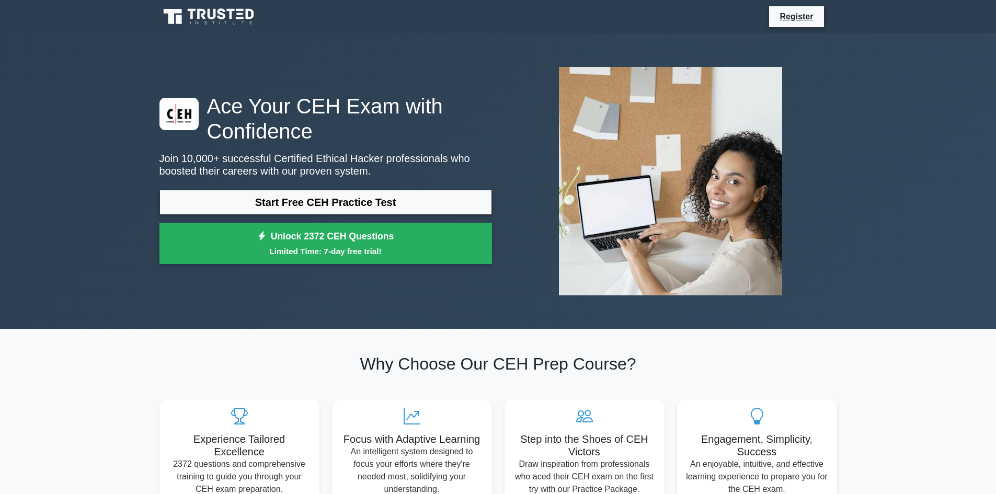 This screenshot has height=494, width=996. I want to click on p: Join 10,000+ successful Certified Ethical Hacker professionals who boosted their careers with our..., so click(326, 165).